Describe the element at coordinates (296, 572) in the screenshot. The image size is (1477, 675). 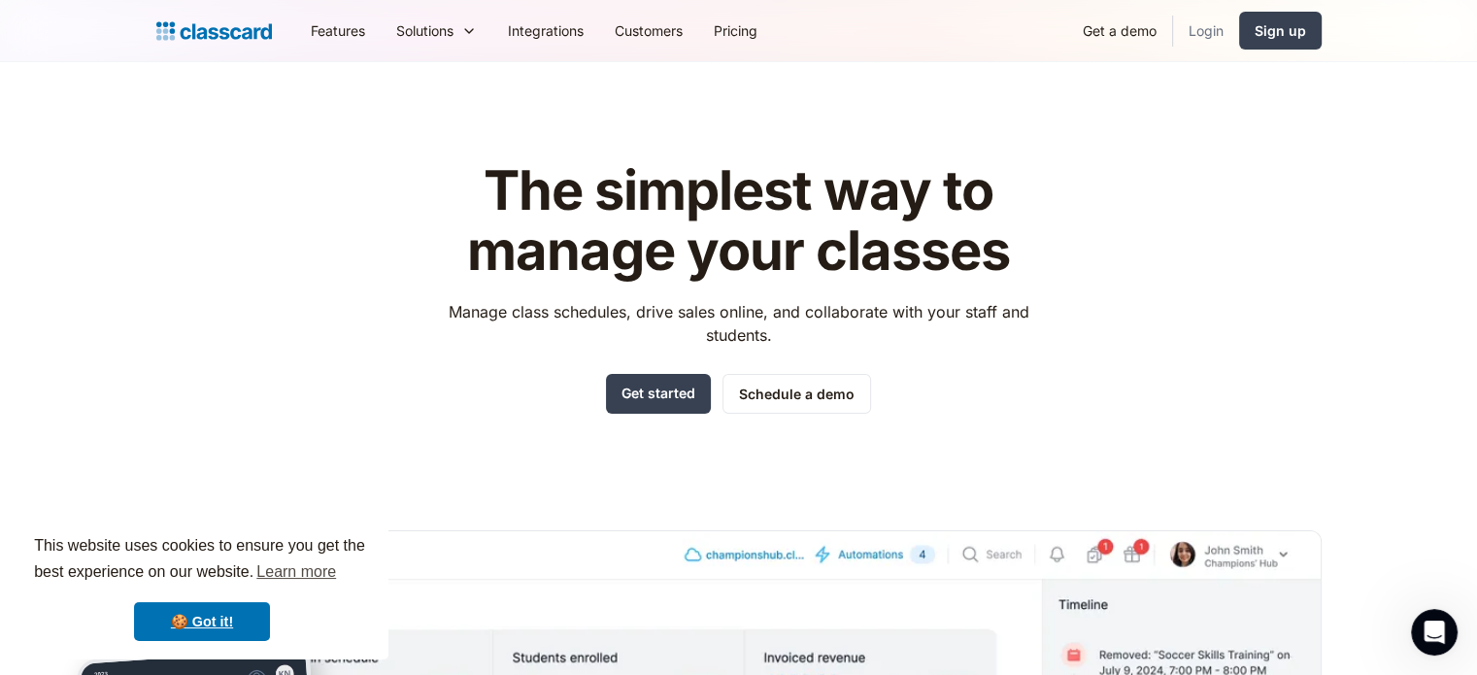
I see `a: learn more about cookies` at that location.